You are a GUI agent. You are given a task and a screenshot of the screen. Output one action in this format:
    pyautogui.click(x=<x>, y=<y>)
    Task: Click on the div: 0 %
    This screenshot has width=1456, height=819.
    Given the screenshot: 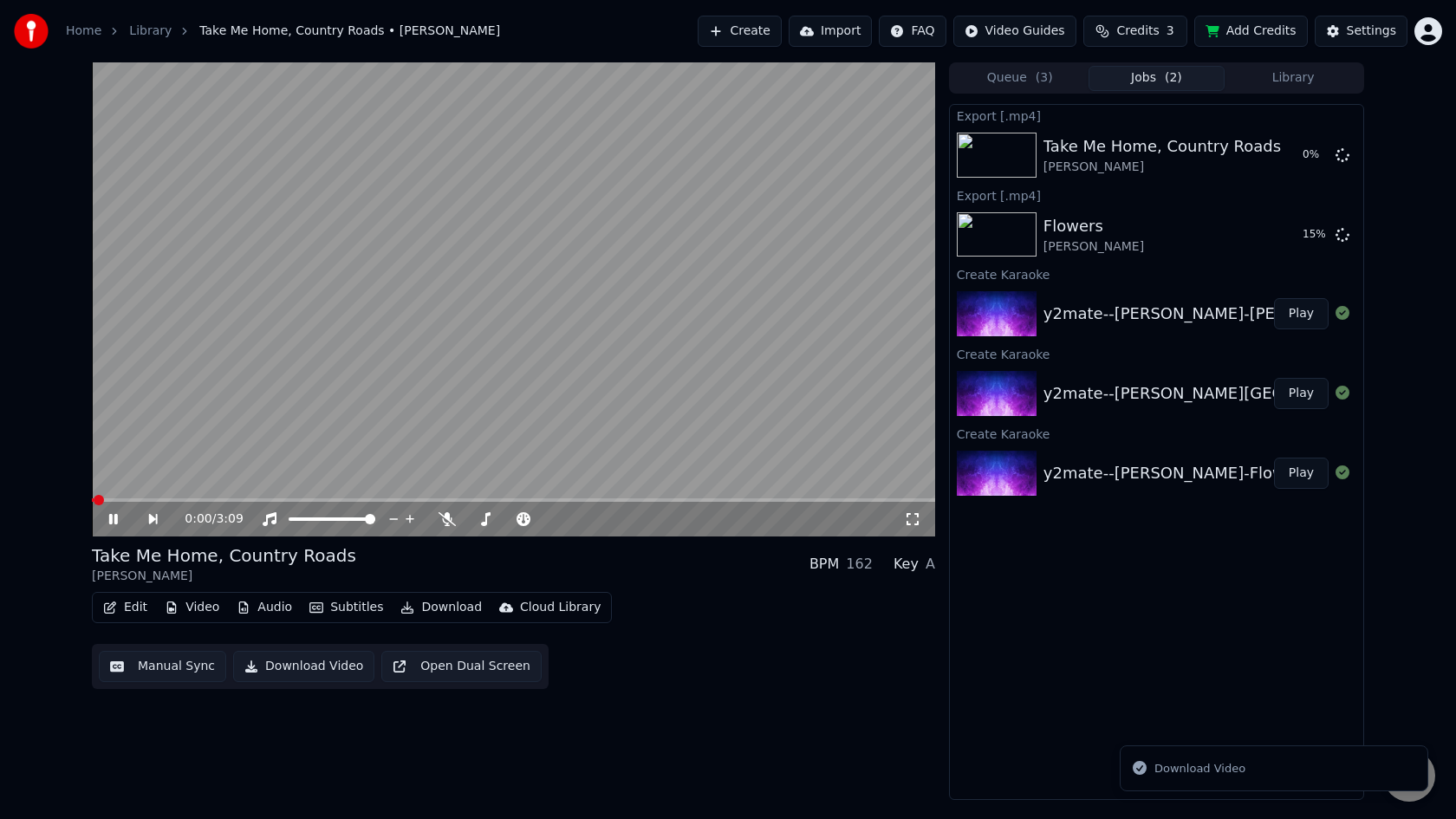 What is the action you would take?
    pyautogui.click(x=1316, y=155)
    